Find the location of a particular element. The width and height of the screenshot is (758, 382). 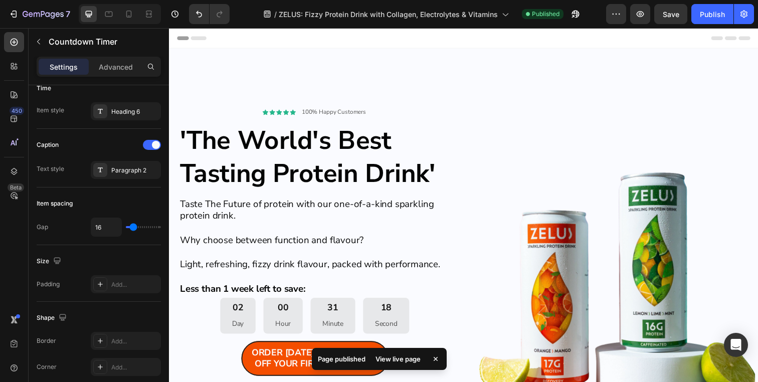

div: Time is located at coordinates (44, 88).